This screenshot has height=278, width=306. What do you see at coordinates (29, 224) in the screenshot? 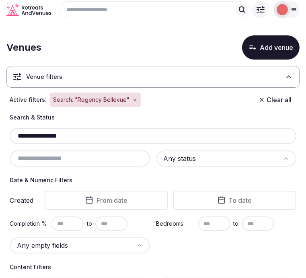
I see `label: Completion %` at bounding box center [29, 224].